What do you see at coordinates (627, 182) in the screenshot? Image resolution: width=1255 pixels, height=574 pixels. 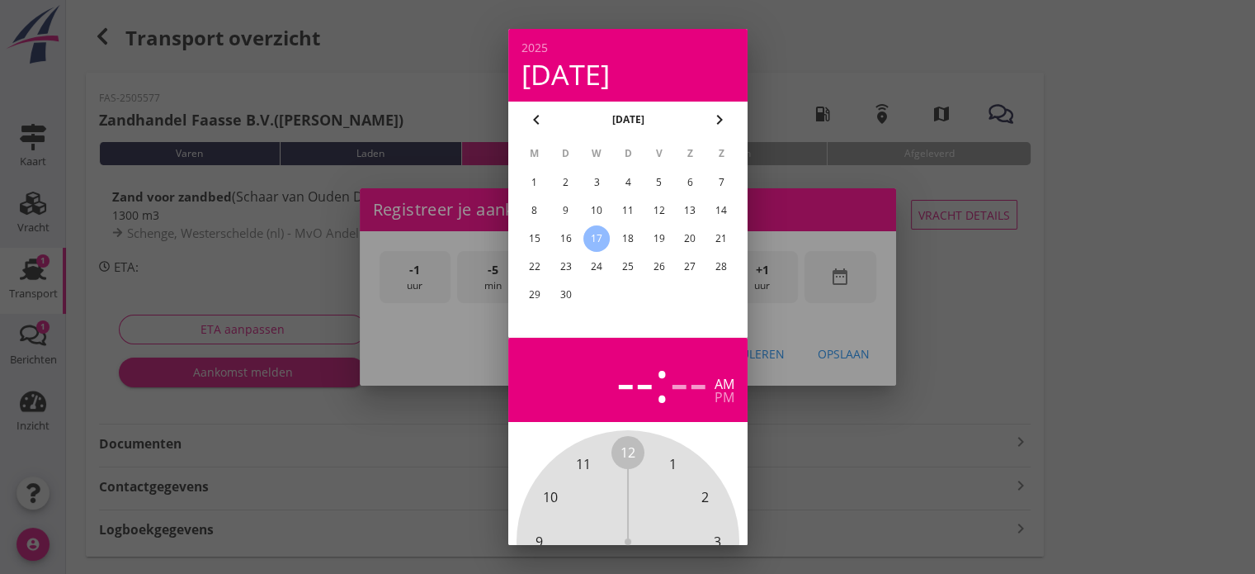 I see `button: 4` at bounding box center [627, 182].